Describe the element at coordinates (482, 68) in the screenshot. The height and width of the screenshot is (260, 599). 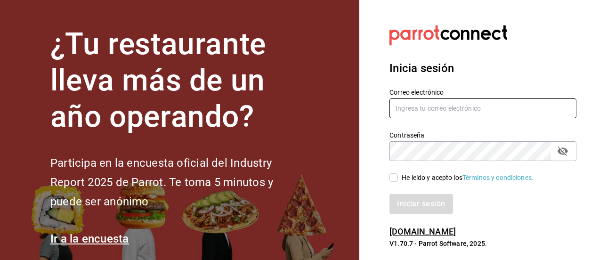
I see `h3: Inicia sesión` at that location.